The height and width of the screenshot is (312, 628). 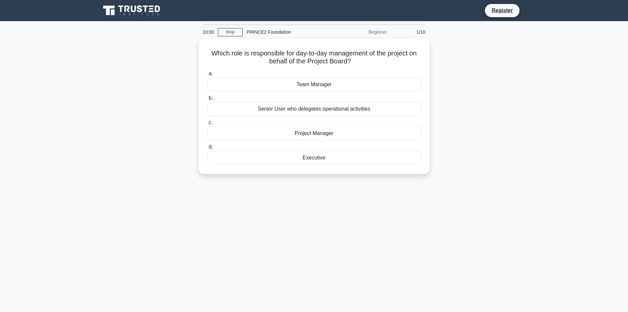 What do you see at coordinates (314, 158) in the screenshot?
I see `div: Executive` at bounding box center [314, 158].